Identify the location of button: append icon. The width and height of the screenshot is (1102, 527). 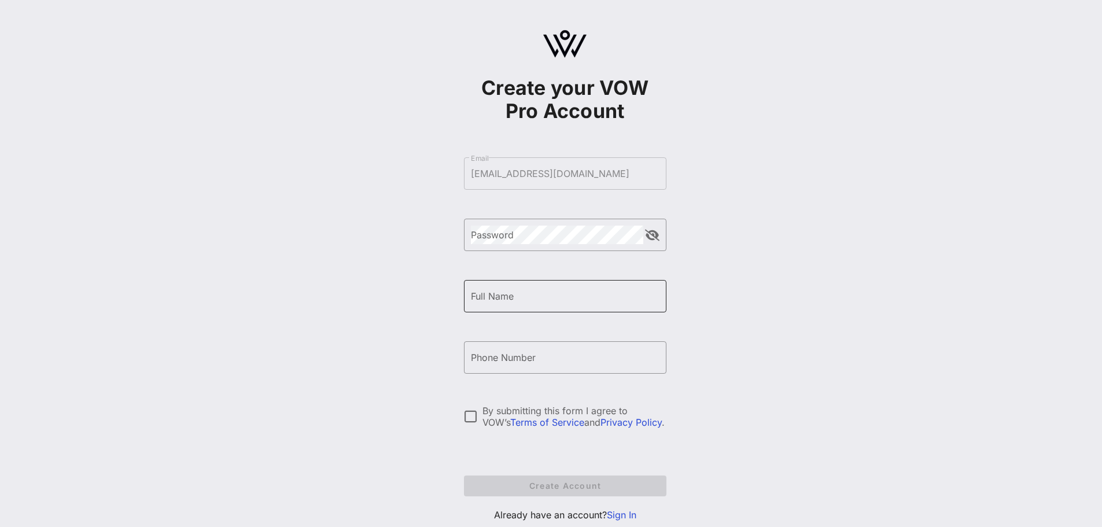
(652, 235).